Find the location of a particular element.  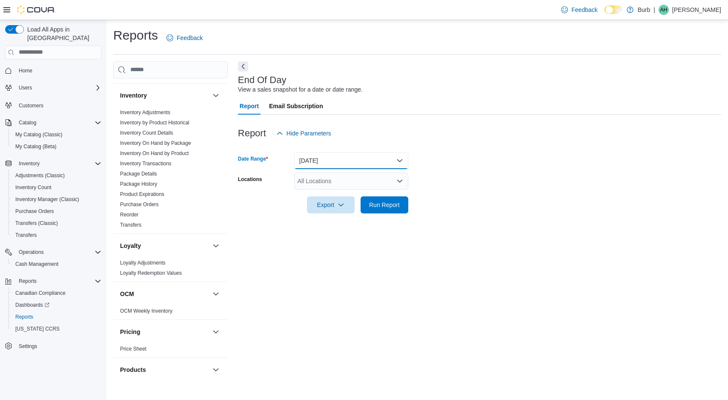

nav: Complex example is located at coordinates (53, 218).